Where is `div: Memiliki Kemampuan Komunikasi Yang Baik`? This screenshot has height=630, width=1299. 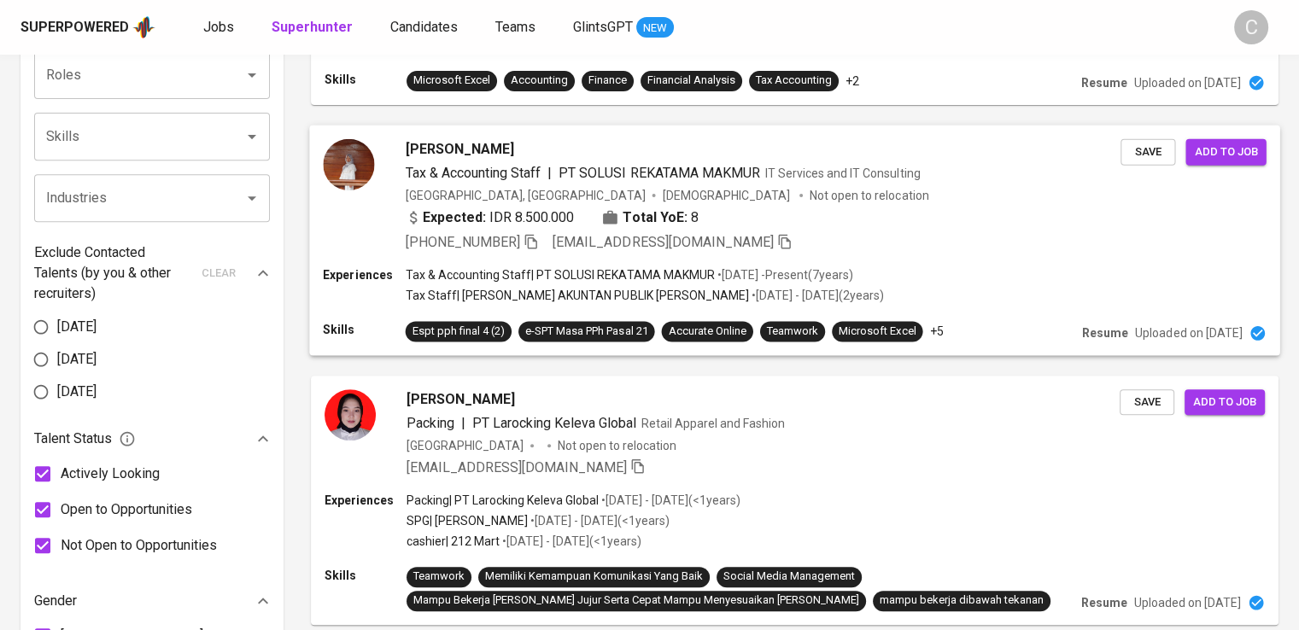
div: Memiliki Kemampuan Komunikasi Yang Baik is located at coordinates (594, 577).